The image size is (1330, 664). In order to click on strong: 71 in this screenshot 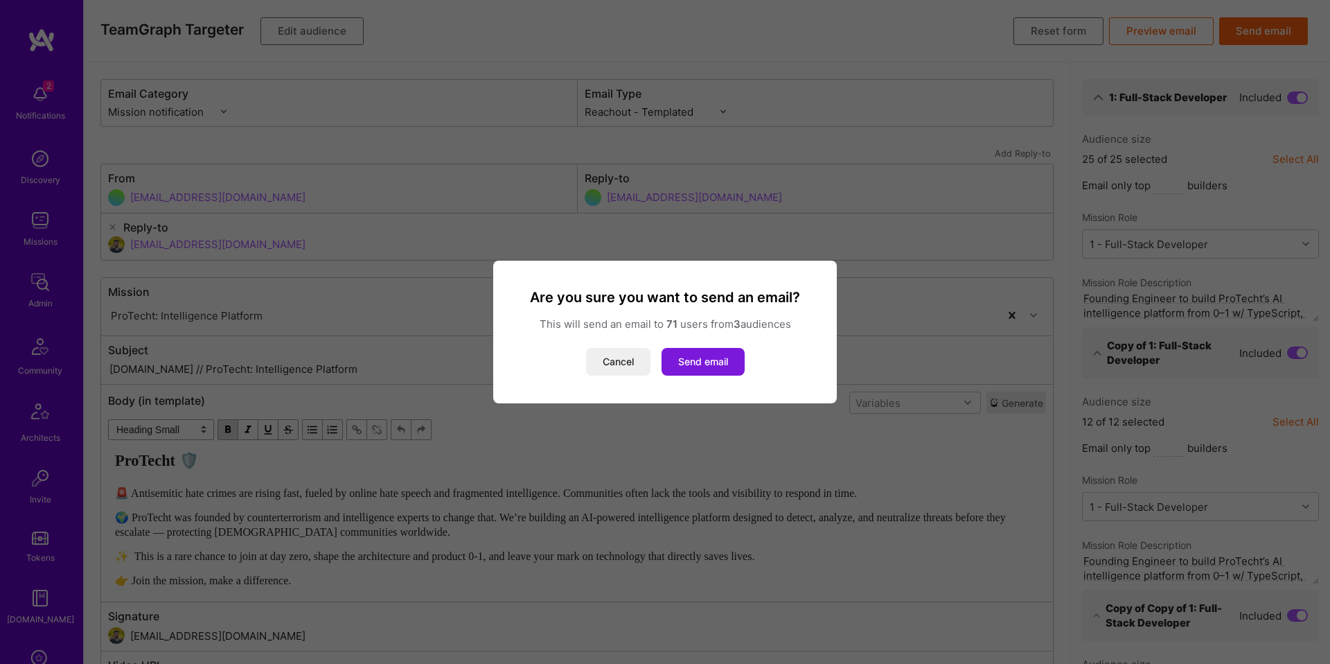, I will do `click(672, 324)`.